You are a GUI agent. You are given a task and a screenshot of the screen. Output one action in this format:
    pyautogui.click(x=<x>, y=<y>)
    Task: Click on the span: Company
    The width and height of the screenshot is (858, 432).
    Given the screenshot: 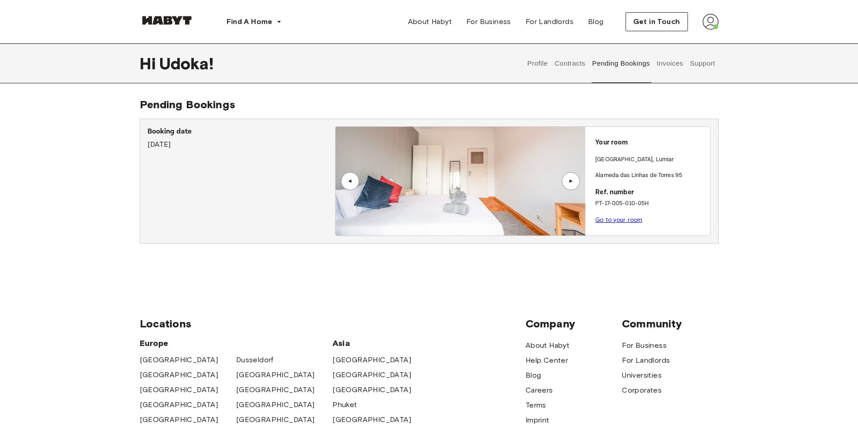 What is the action you would take?
    pyautogui.click(x=574, y=324)
    